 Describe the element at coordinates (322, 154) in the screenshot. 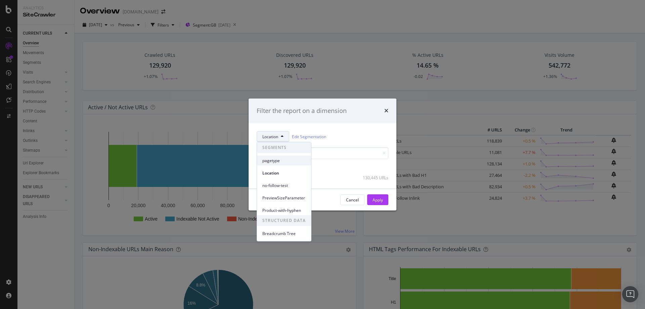

I see `div: modal` at that location.